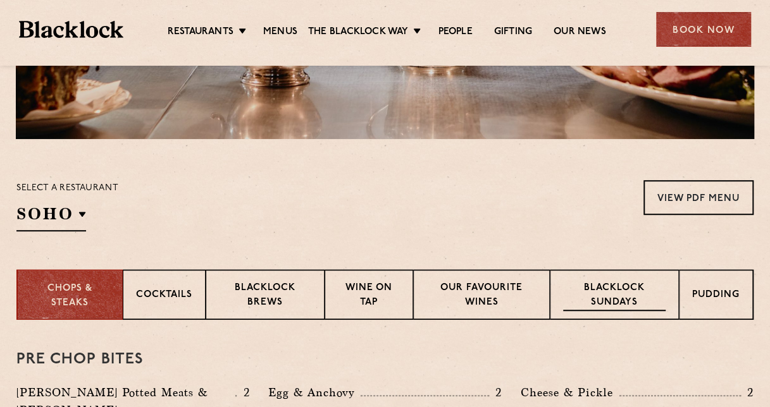 This screenshot has height=407, width=770. I want to click on img: BL_Textured_Logo-footer-cropped.svg, so click(71, 30).